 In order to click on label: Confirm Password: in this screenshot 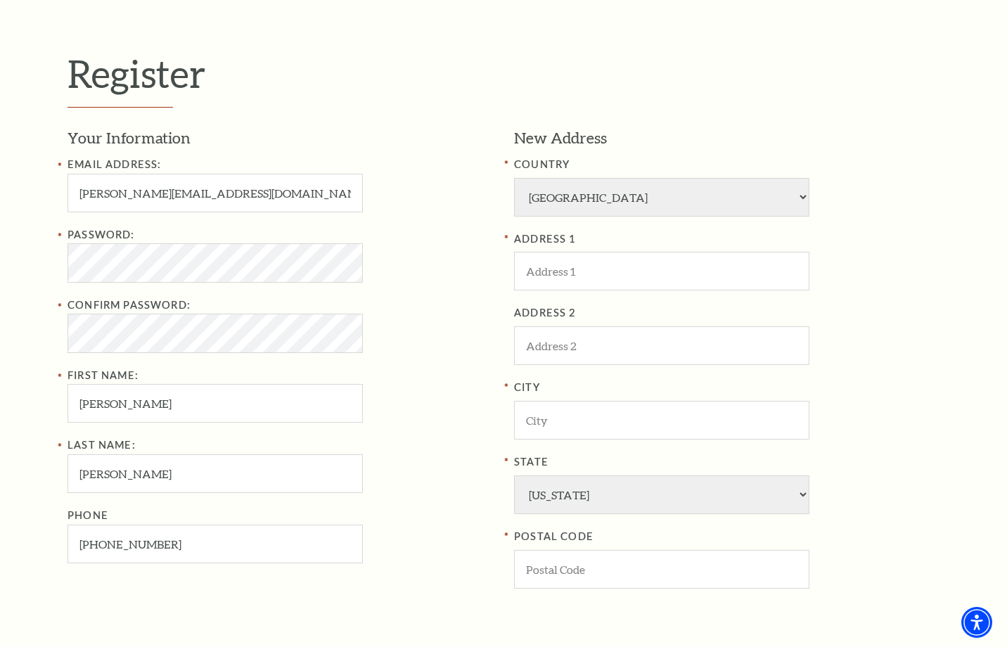, I will do `click(129, 304)`.